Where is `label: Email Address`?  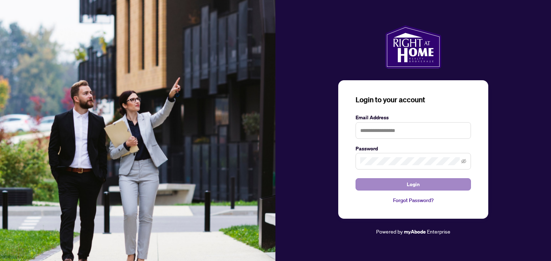 label: Email Address is located at coordinates (414, 117).